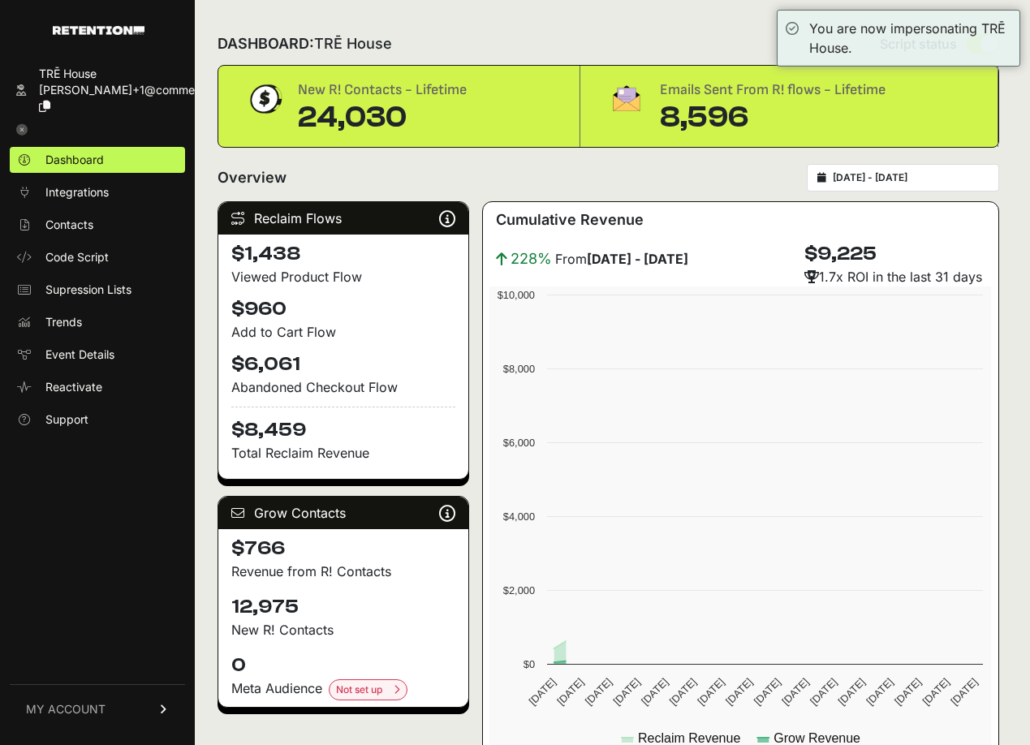 This screenshot has height=745, width=1030. What do you see at coordinates (343, 513) in the screenshot?
I see `div: Grow Contacts` at bounding box center [343, 513].